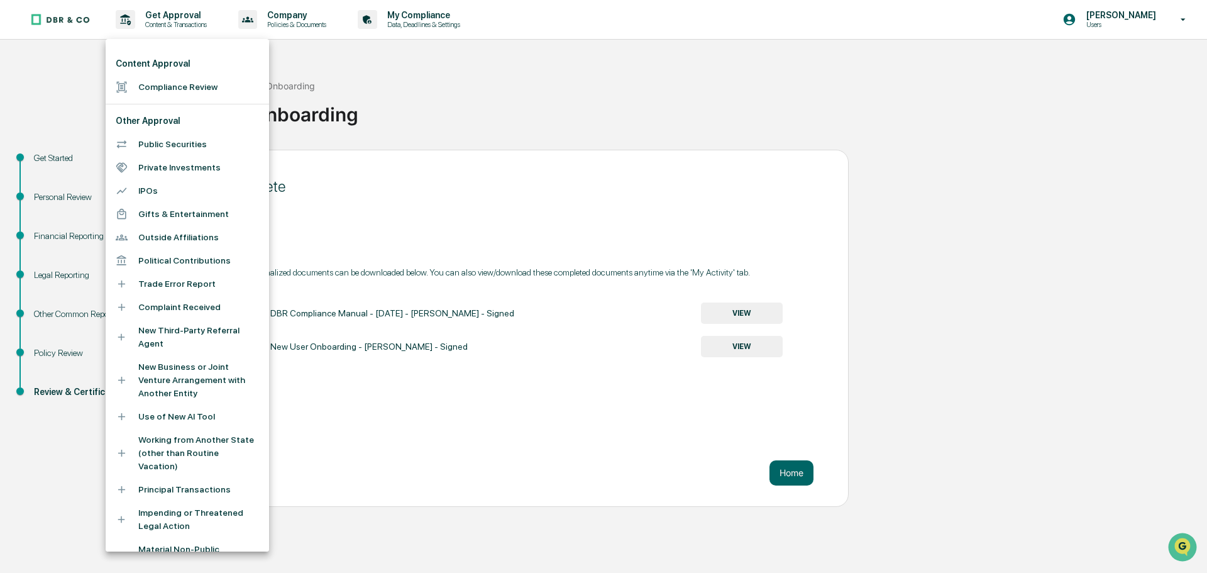 The image size is (1207, 573). Describe the element at coordinates (187, 87) in the screenshot. I see `li: Compliance Review` at that location.